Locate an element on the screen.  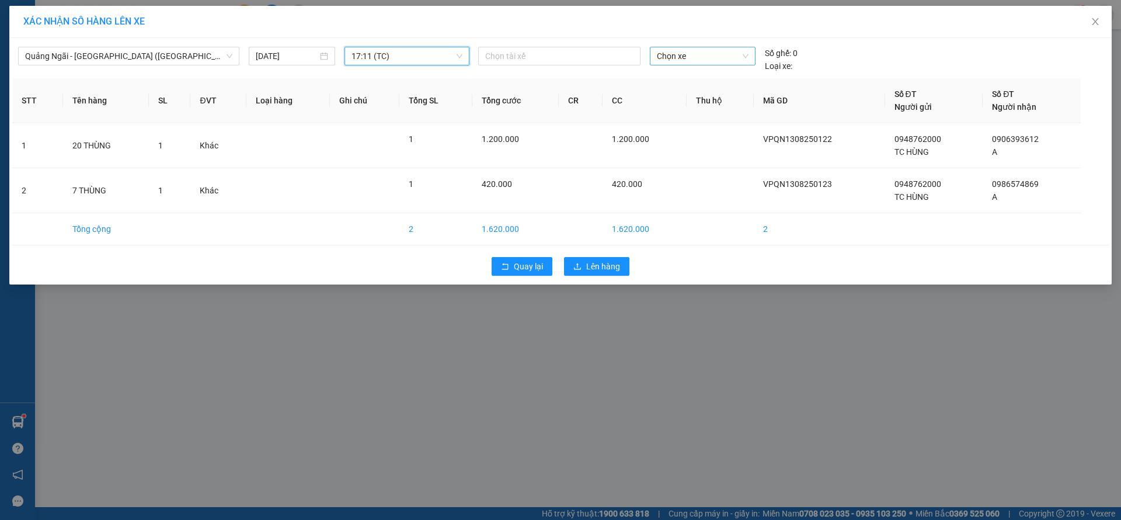
span: VPQN1308250123 is located at coordinates (798, 184).